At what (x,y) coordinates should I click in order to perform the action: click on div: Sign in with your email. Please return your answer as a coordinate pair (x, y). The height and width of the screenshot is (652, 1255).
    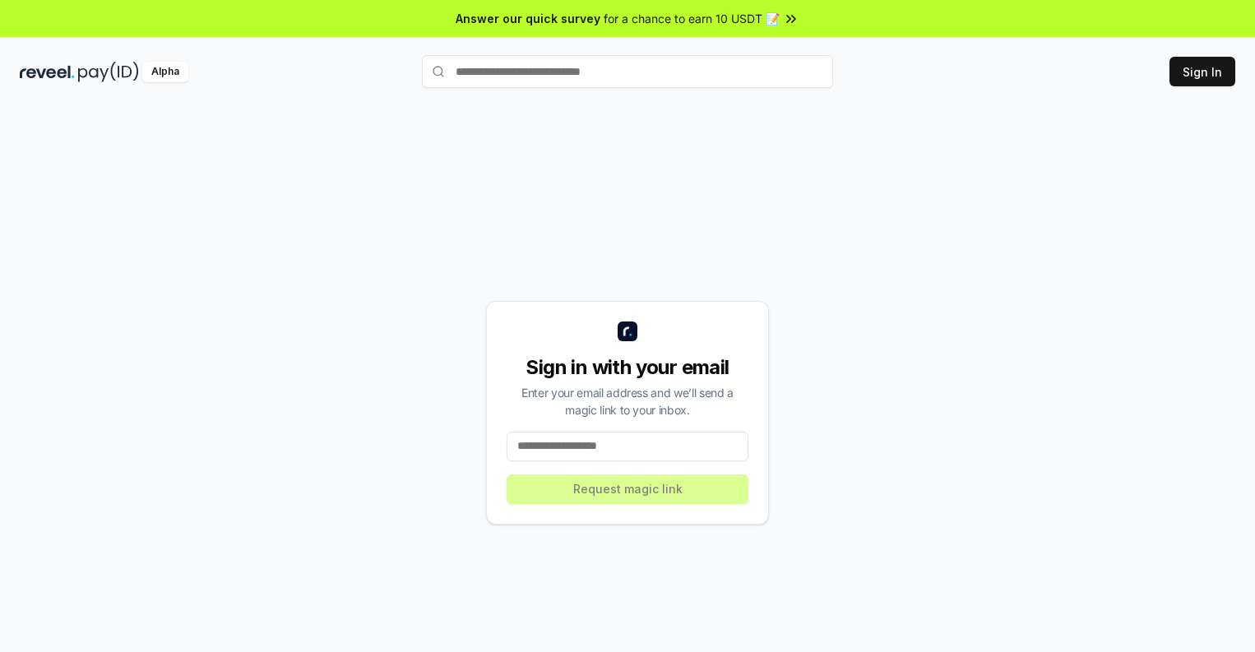
    Looking at the image, I should click on (627, 368).